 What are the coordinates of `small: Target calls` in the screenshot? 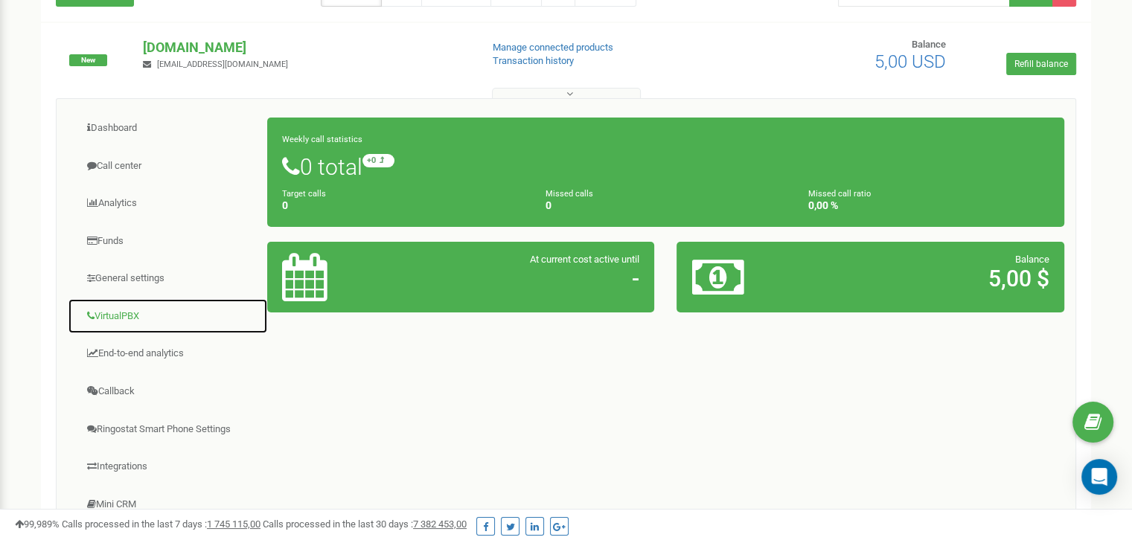 It's located at (304, 194).